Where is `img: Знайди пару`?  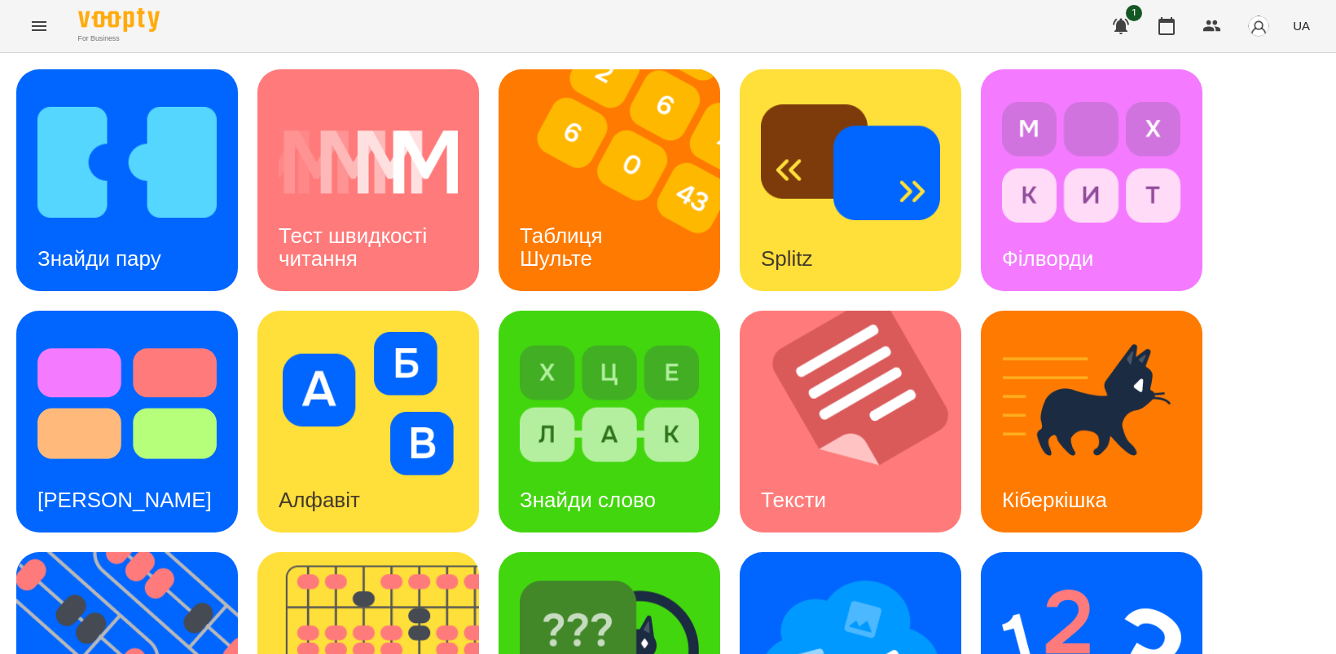
img: Знайди пару is located at coordinates (127, 162).